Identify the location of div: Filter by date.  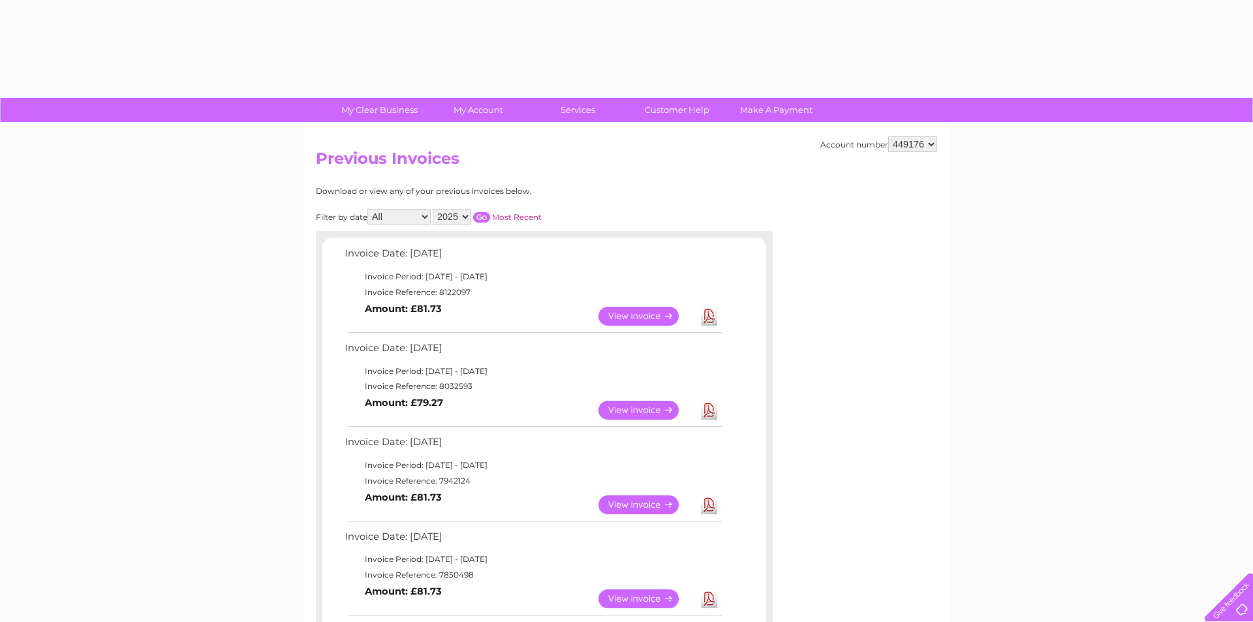
(487, 217).